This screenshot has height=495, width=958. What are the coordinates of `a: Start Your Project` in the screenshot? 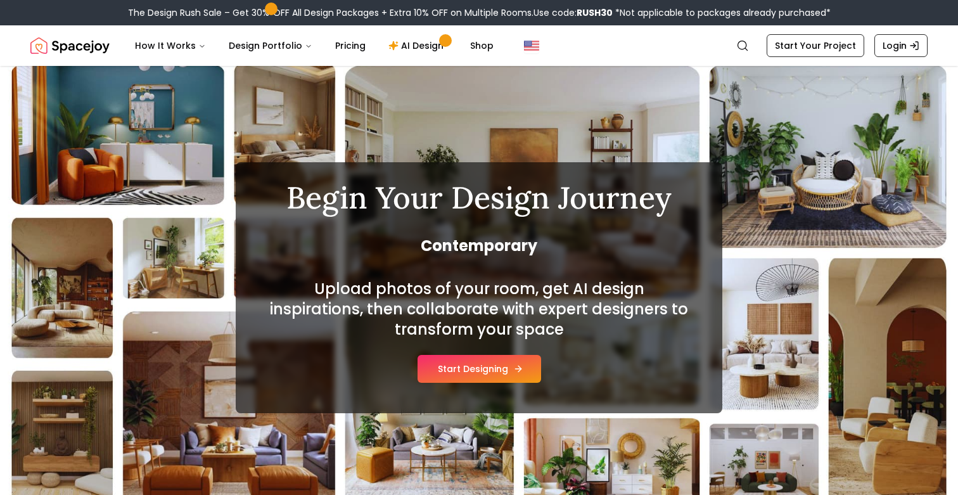 It's located at (815, 46).